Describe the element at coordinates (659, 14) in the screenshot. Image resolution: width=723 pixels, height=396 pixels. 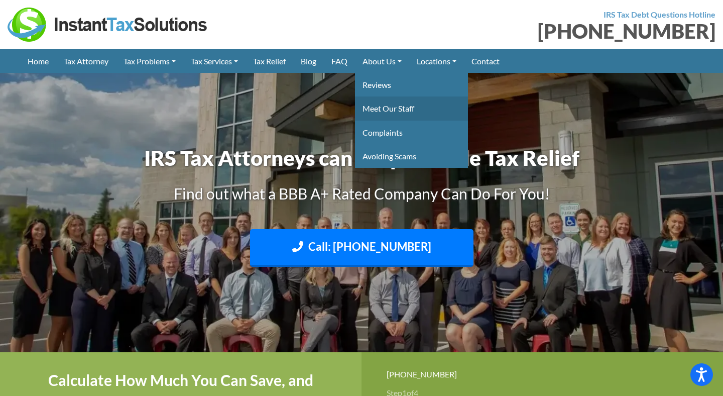
I see `strong: IRS Tax Debt Questions Hotline` at that location.